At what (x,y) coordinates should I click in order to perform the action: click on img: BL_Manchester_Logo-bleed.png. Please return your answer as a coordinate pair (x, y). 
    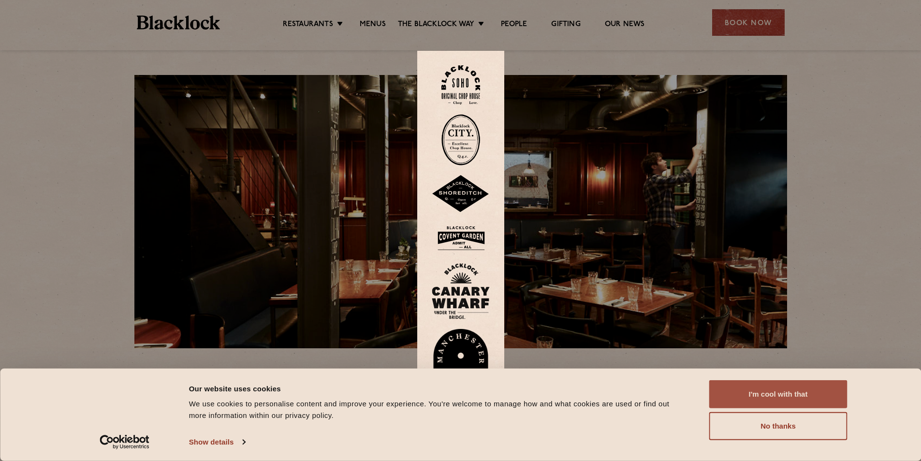
    Looking at the image, I should click on (461, 362).